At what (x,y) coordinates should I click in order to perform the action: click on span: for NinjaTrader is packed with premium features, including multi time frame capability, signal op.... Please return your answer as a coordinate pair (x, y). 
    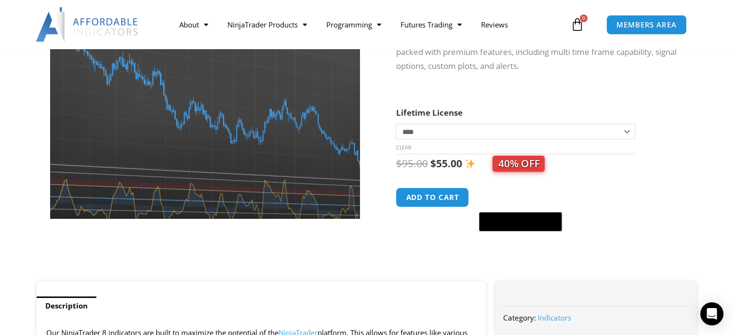
    Looking at the image, I should click on (536, 52).